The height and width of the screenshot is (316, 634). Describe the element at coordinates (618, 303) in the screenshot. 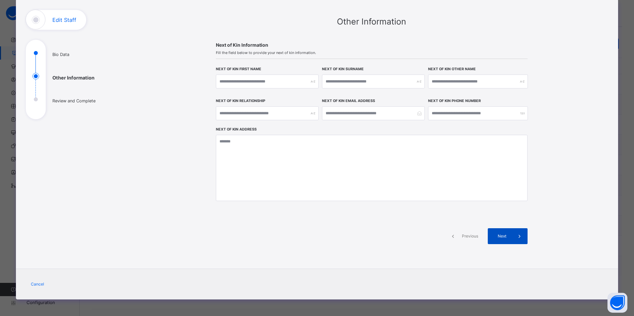

I see `button: Open asap` at that location.